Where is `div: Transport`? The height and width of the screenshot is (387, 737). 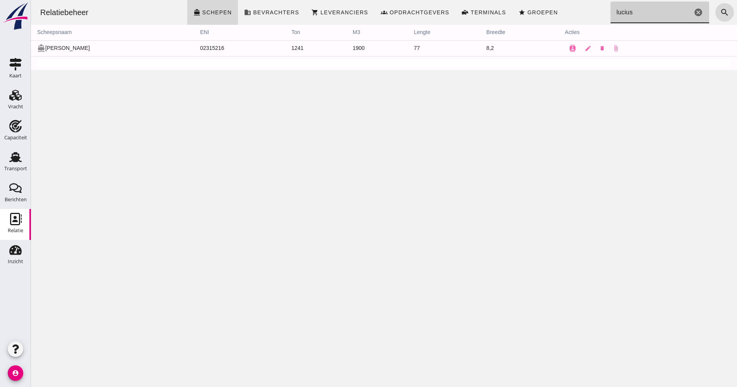 div: Transport is located at coordinates (15, 168).